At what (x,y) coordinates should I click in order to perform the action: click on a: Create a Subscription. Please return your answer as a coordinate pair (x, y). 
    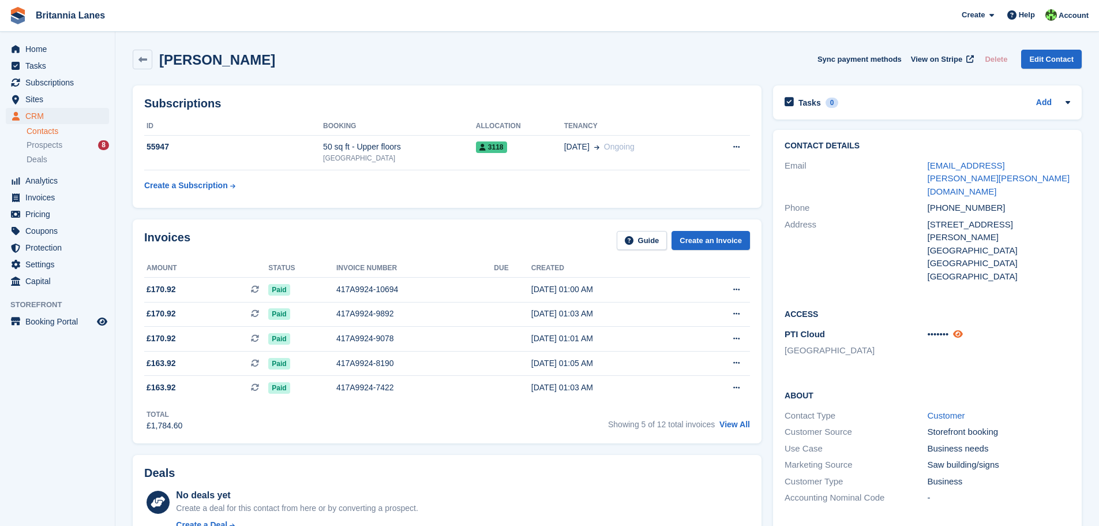
    Looking at the image, I should click on (190, 185).